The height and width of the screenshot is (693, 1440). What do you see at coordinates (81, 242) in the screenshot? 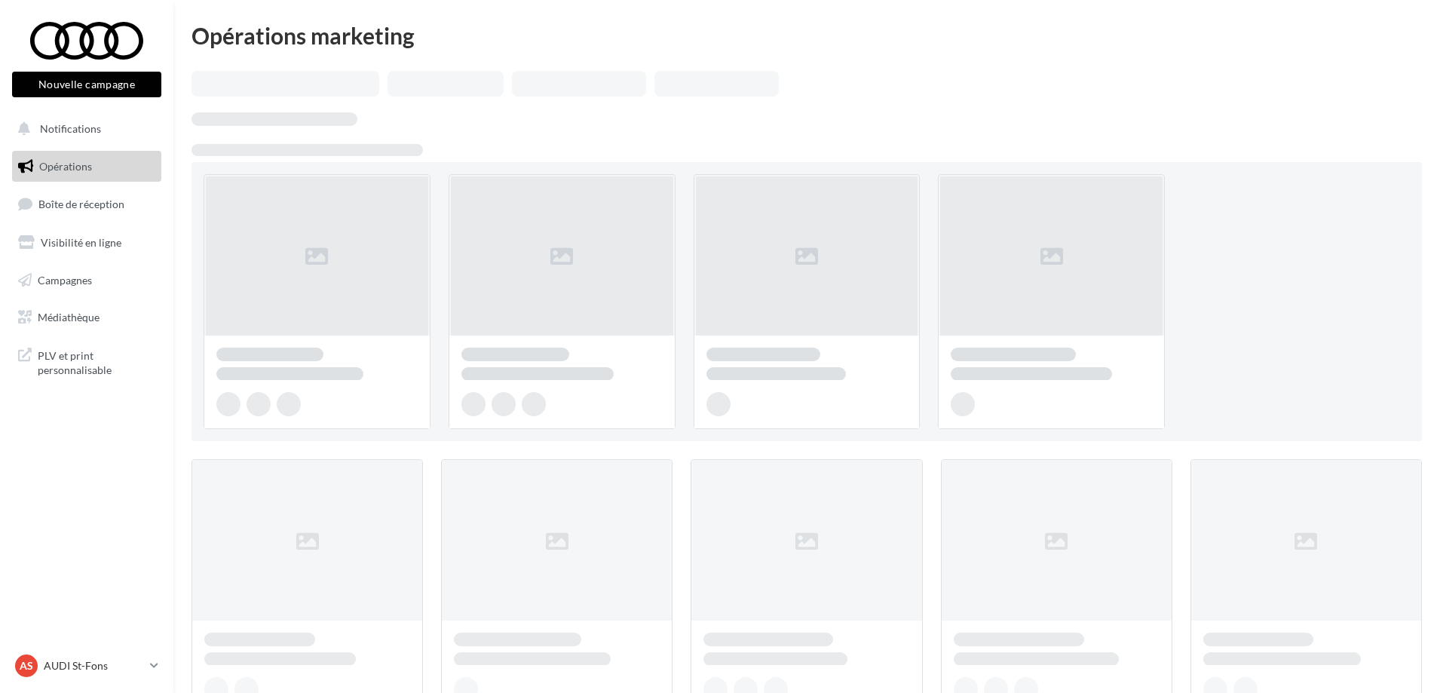
I see `span: Visibilité en ligne` at bounding box center [81, 242].